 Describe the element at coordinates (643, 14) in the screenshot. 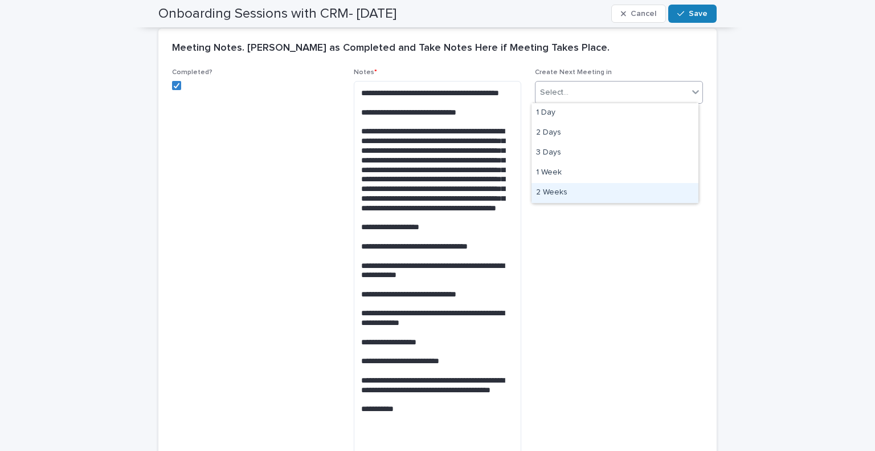

I see `span: Cancel` at that location.